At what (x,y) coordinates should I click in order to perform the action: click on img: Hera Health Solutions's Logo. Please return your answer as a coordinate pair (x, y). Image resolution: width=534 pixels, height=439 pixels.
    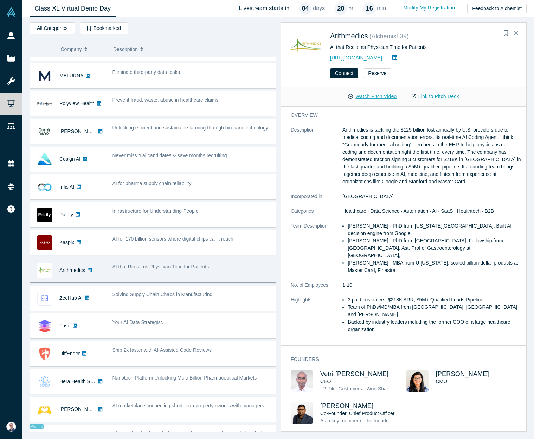
    Looking at the image, I should click on (45, 381).